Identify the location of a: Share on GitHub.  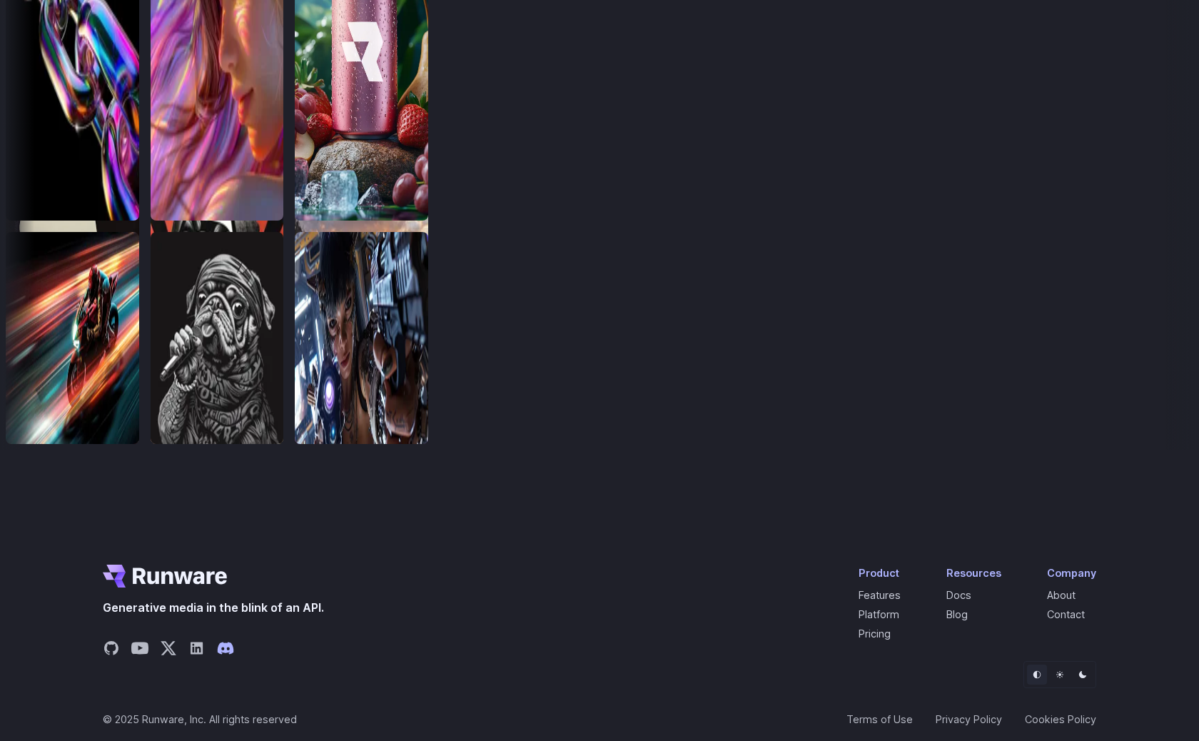
(111, 650).